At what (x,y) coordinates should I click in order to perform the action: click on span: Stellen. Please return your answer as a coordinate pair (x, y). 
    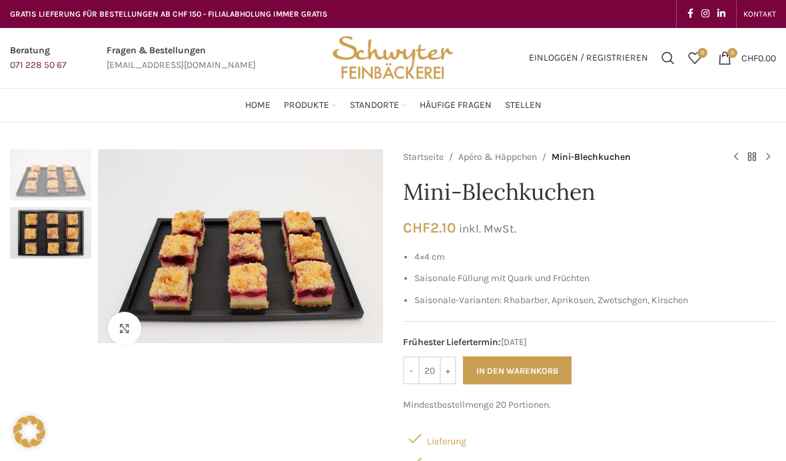
    Looking at the image, I should click on (523, 105).